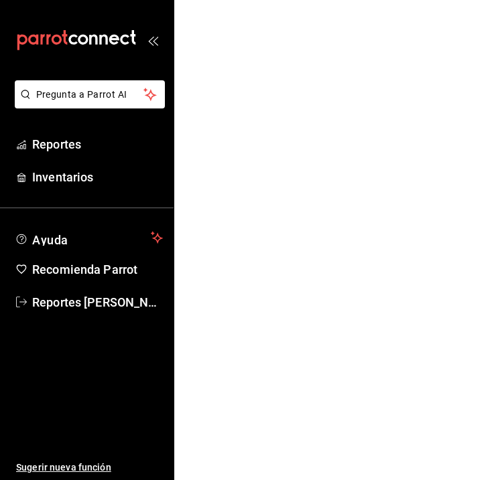  Describe the element at coordinates (90, 94) in the screenshot. I see `span: Pregunta a Parrot AI` at that location.